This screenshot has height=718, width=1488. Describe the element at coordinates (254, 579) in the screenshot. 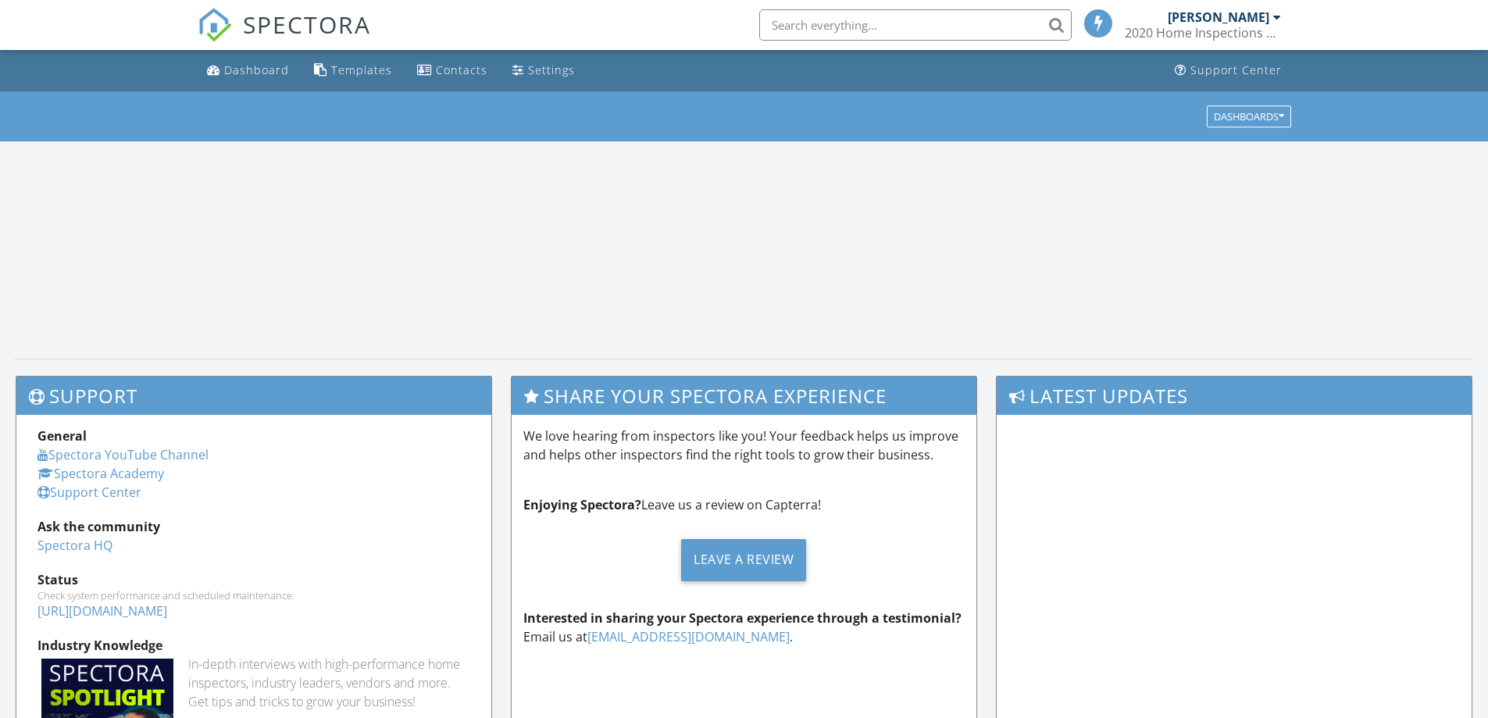

I see `div: Status` at that location.